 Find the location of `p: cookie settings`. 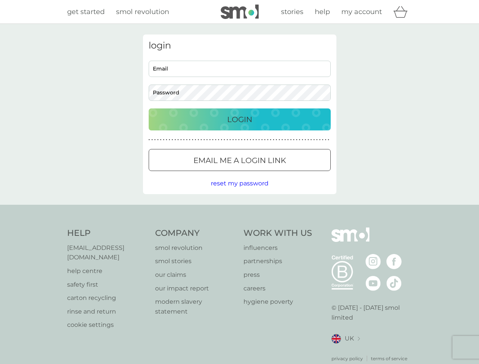

p: cookie settings is located at coordinates (107, 325).